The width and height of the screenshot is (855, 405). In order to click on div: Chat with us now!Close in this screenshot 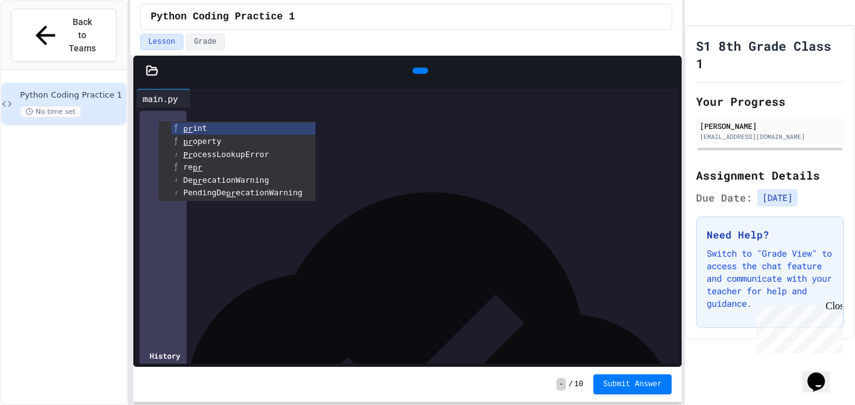, I will do `click(46, 42)`.